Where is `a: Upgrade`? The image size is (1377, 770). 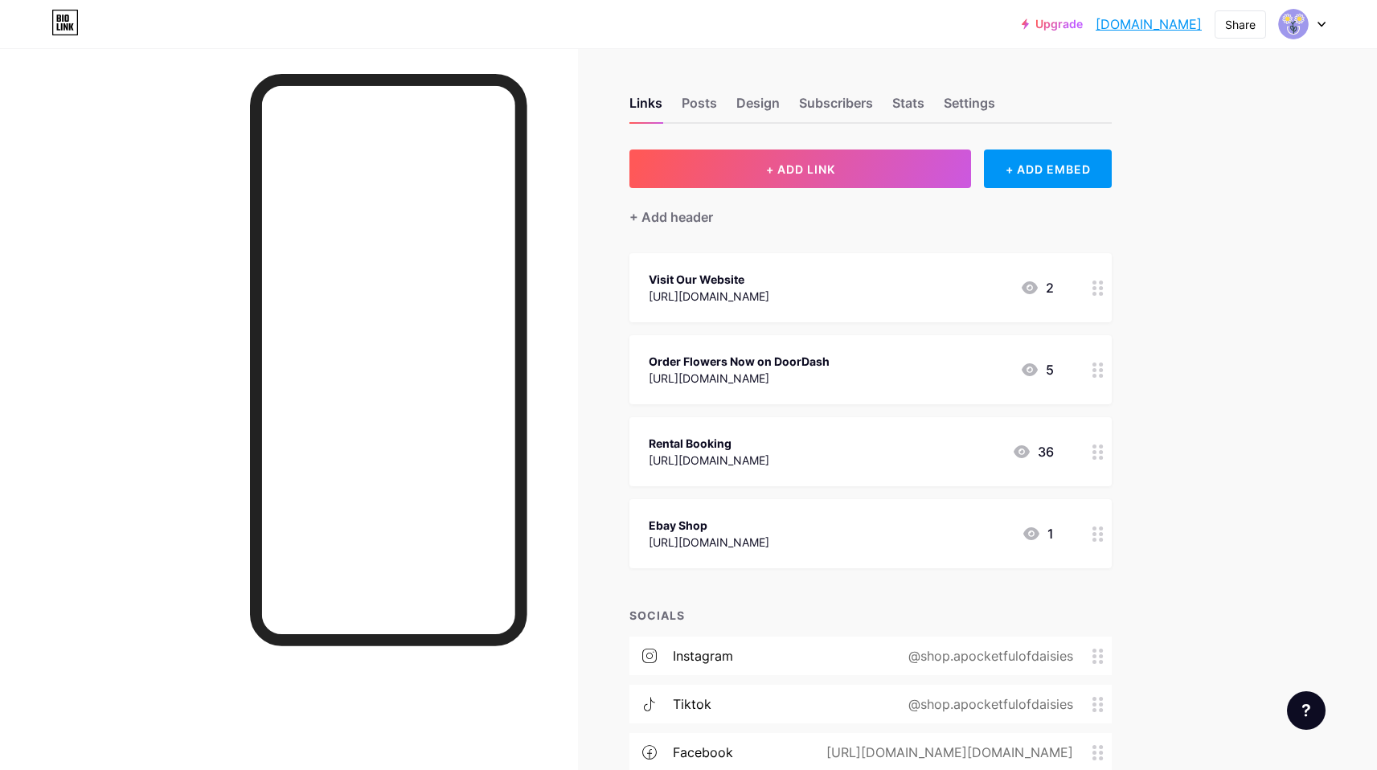
a: Upgrade is located at coordinates (1052, 24).